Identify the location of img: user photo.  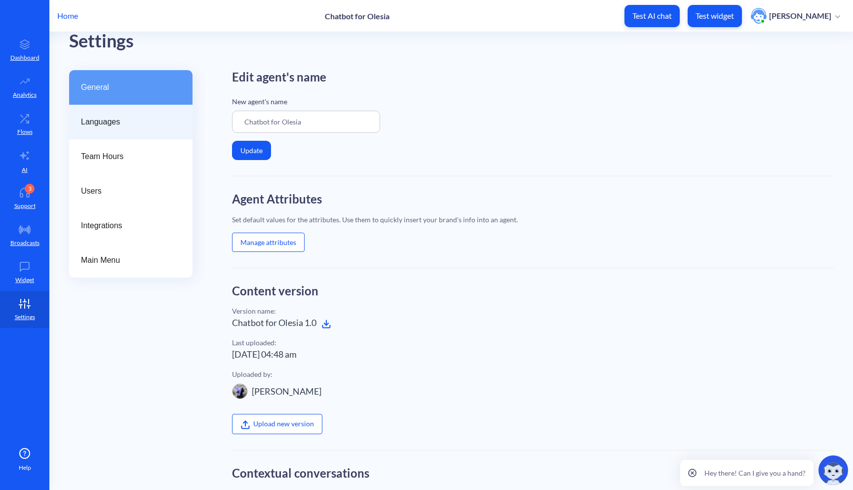
(759, 16).